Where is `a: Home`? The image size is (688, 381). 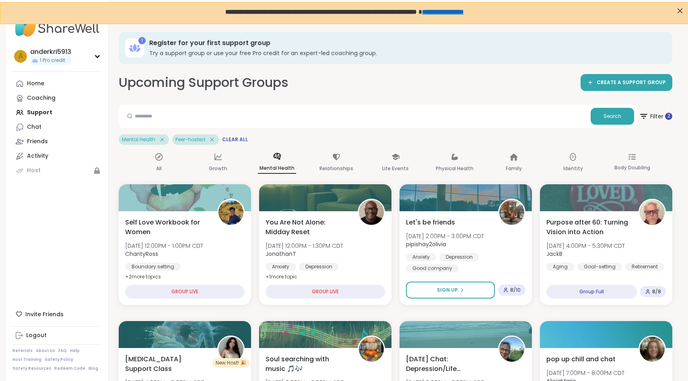
a: Home is located at coordinates (57, 84).